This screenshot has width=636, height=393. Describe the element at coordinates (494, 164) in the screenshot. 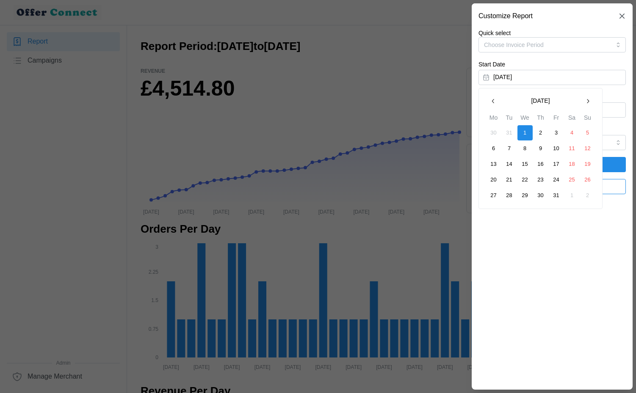

I see `button: 13 January 2025` at that location.